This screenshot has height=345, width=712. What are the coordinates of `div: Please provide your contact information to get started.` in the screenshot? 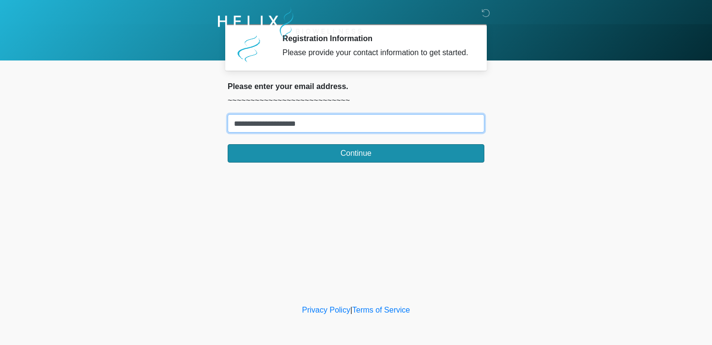 It's located at (376, 53).